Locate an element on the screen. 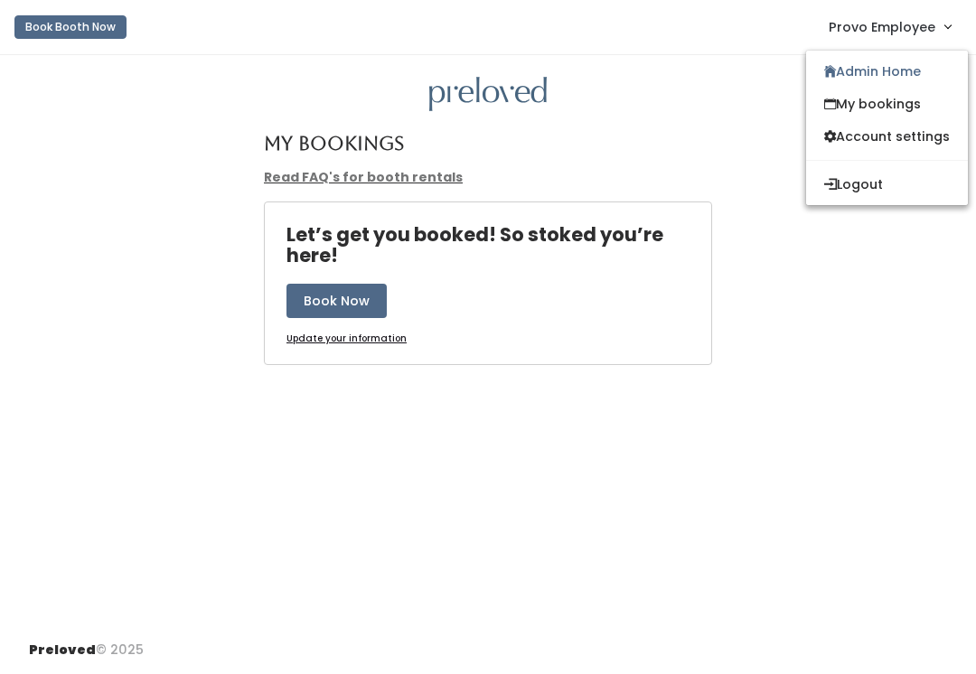 This screenshot has height=674, width=976. button: Book Now is located at coordinates (336, 301).